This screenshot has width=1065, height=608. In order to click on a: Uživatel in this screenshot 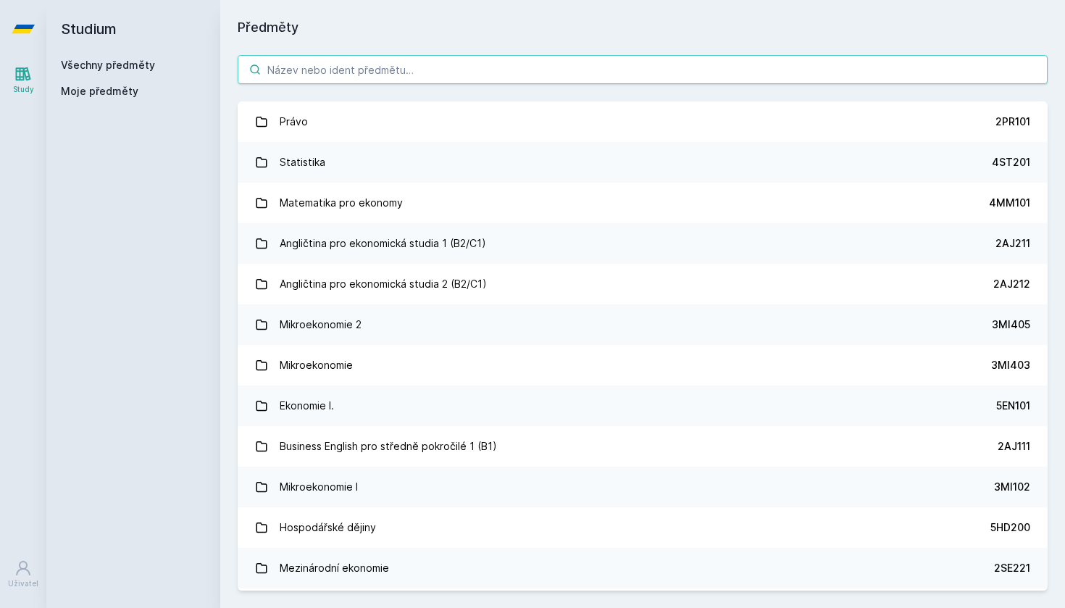, I will do `click(23, 574)`.